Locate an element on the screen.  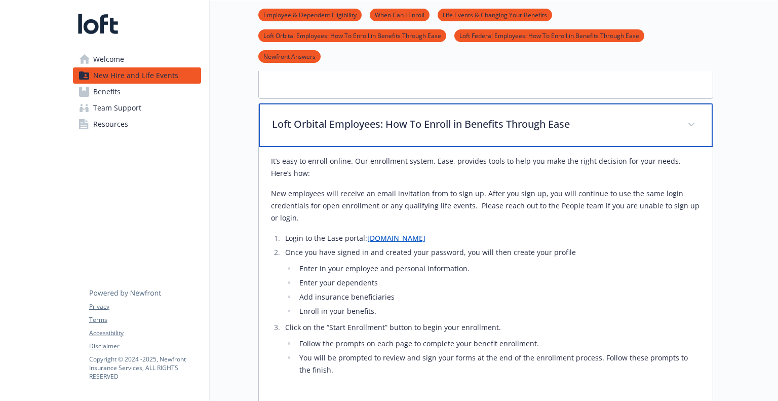
span: Welcome is located at coordinates (108, 59).